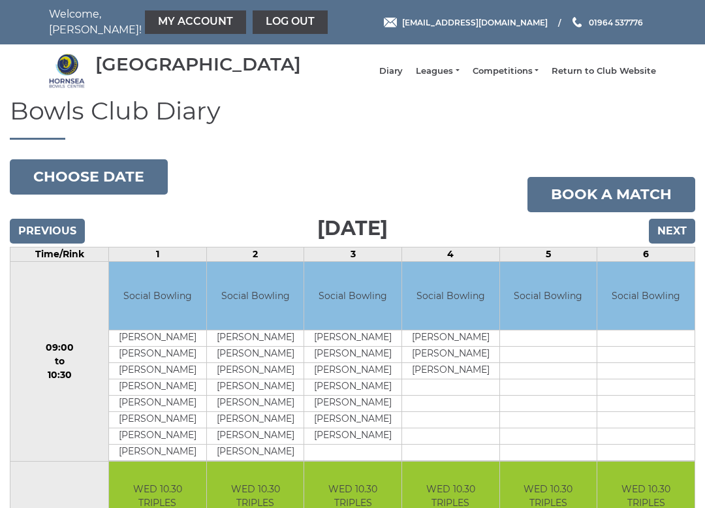 The height and width of the screenshot is (508, 705). What do you see at coordinates (391, 71) in the screenshot?
I see `a: Diary` at bounding box center [391, 71].